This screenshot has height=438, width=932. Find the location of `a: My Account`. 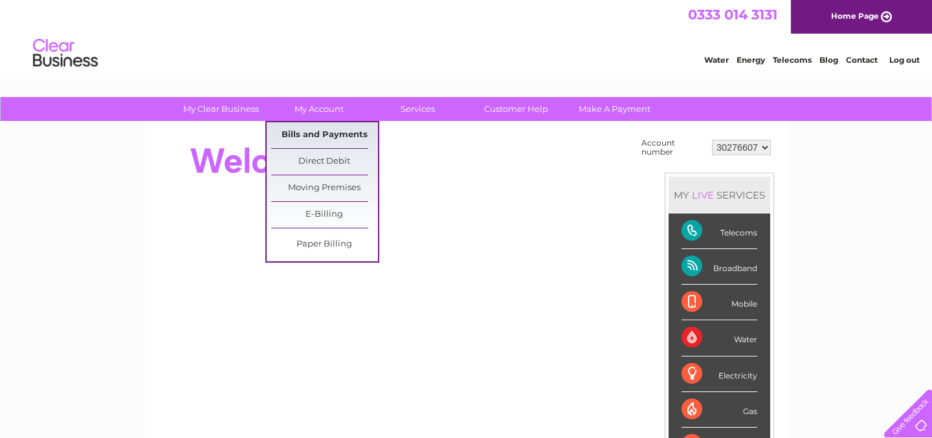

a: My Account is located at coordinates (319, 109).